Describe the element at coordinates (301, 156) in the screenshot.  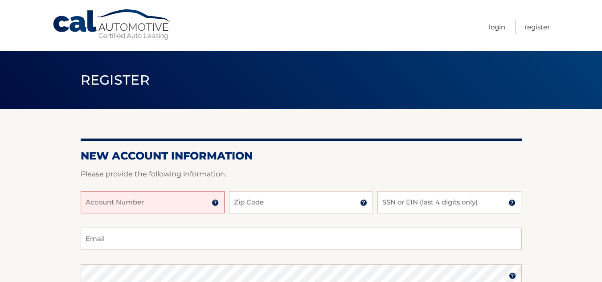
I see `h2: New Account Information` at that location.